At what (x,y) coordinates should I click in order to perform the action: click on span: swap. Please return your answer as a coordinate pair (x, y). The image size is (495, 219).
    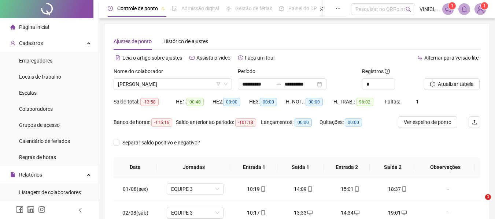
    Looking at the image, I should click on (420, 58).